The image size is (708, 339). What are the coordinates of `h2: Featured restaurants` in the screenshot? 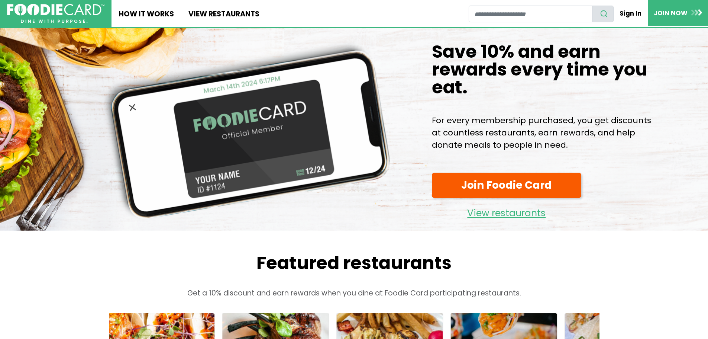 It's located at (354, 263).